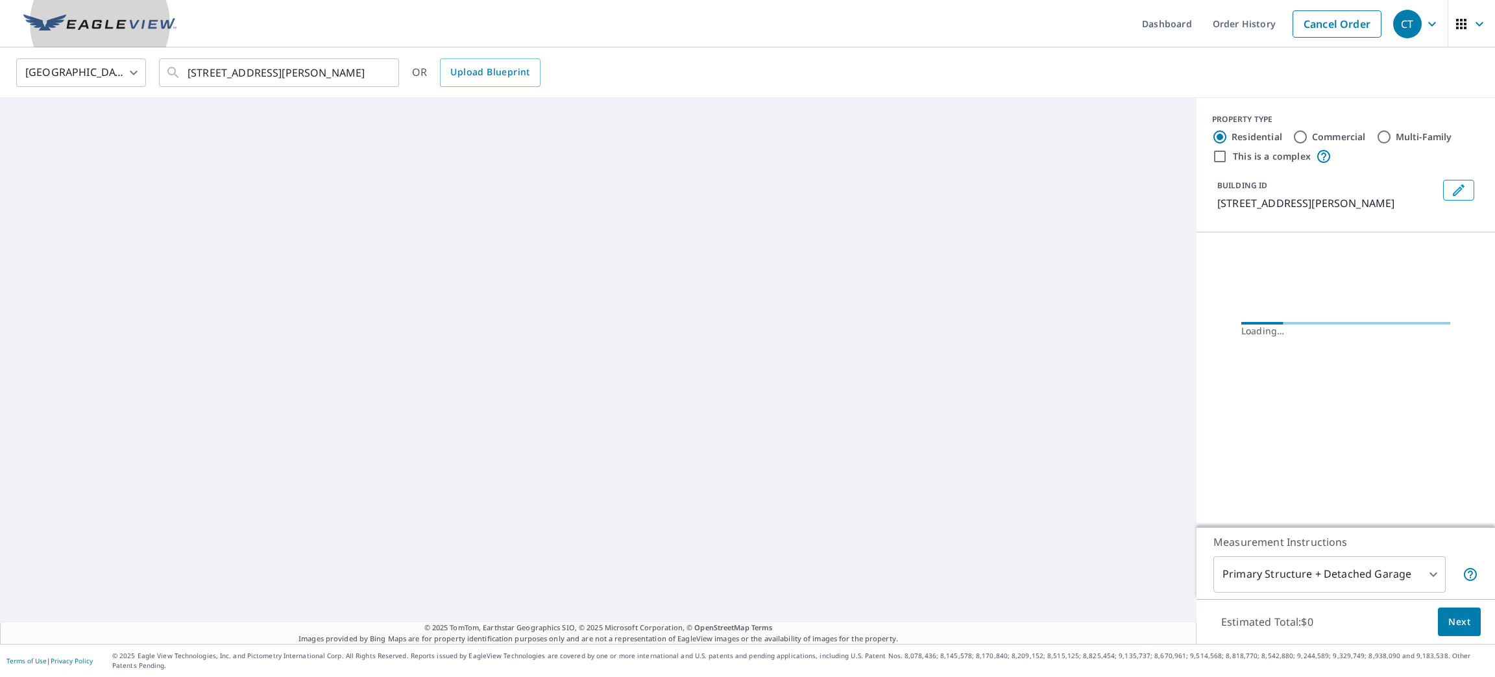  I want to click on span: © 2025 TomTom, Earthstar Geographics SIO, © 2025 Microsoft Corporation, ©, so click(598, 627).